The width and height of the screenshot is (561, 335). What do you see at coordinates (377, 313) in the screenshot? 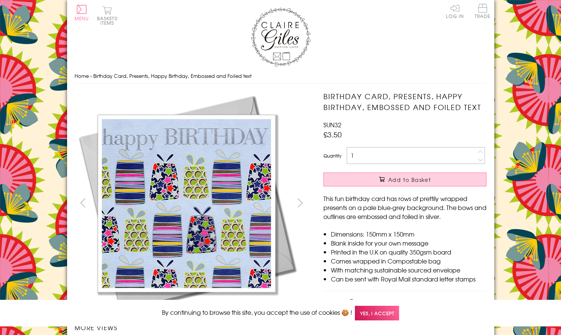
I see `span: Yes, I accept` at bounding box center [377, 313].